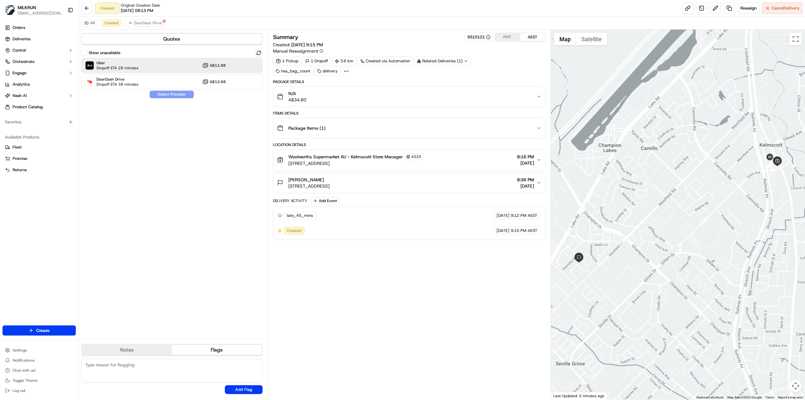 The image size is (805, 400). Describe the element at coordinates (327, 71) in the screenshot. I see `div: delivery` at that location.